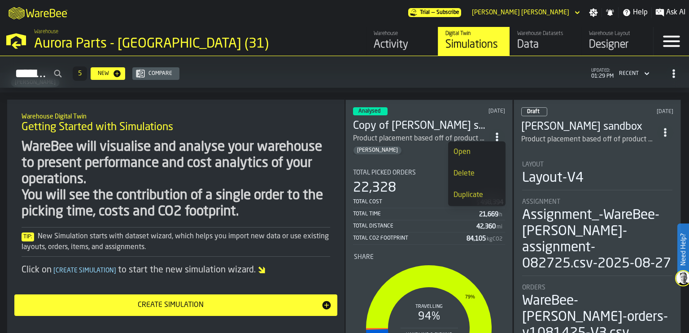 This screenshot has width=689, height=333. What do you see at coordinates (474, 41) in the screenshot?
I see `a: link-to-/wh/i/aa2e4adb-2cd5-4688-aa4a-ec82bcf75d46/simulations` at bounding box center [474, 41].